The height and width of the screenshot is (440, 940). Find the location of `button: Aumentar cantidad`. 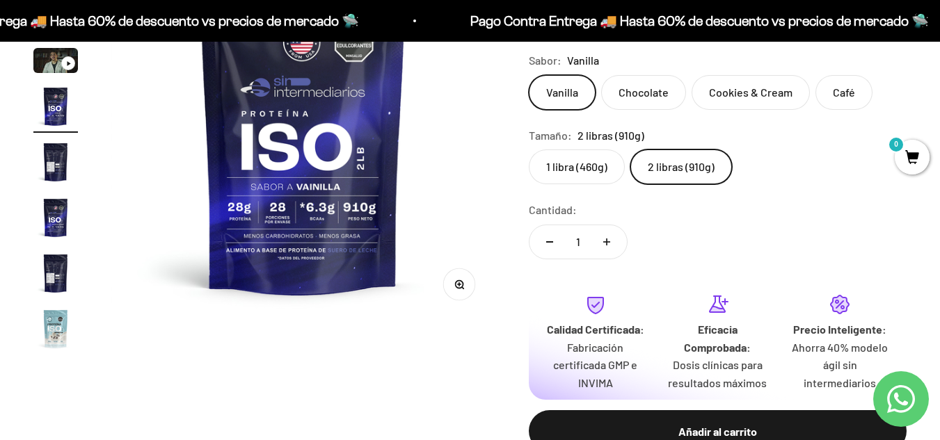

button: Aumentar cantidad is located at coordinates (607, 242).